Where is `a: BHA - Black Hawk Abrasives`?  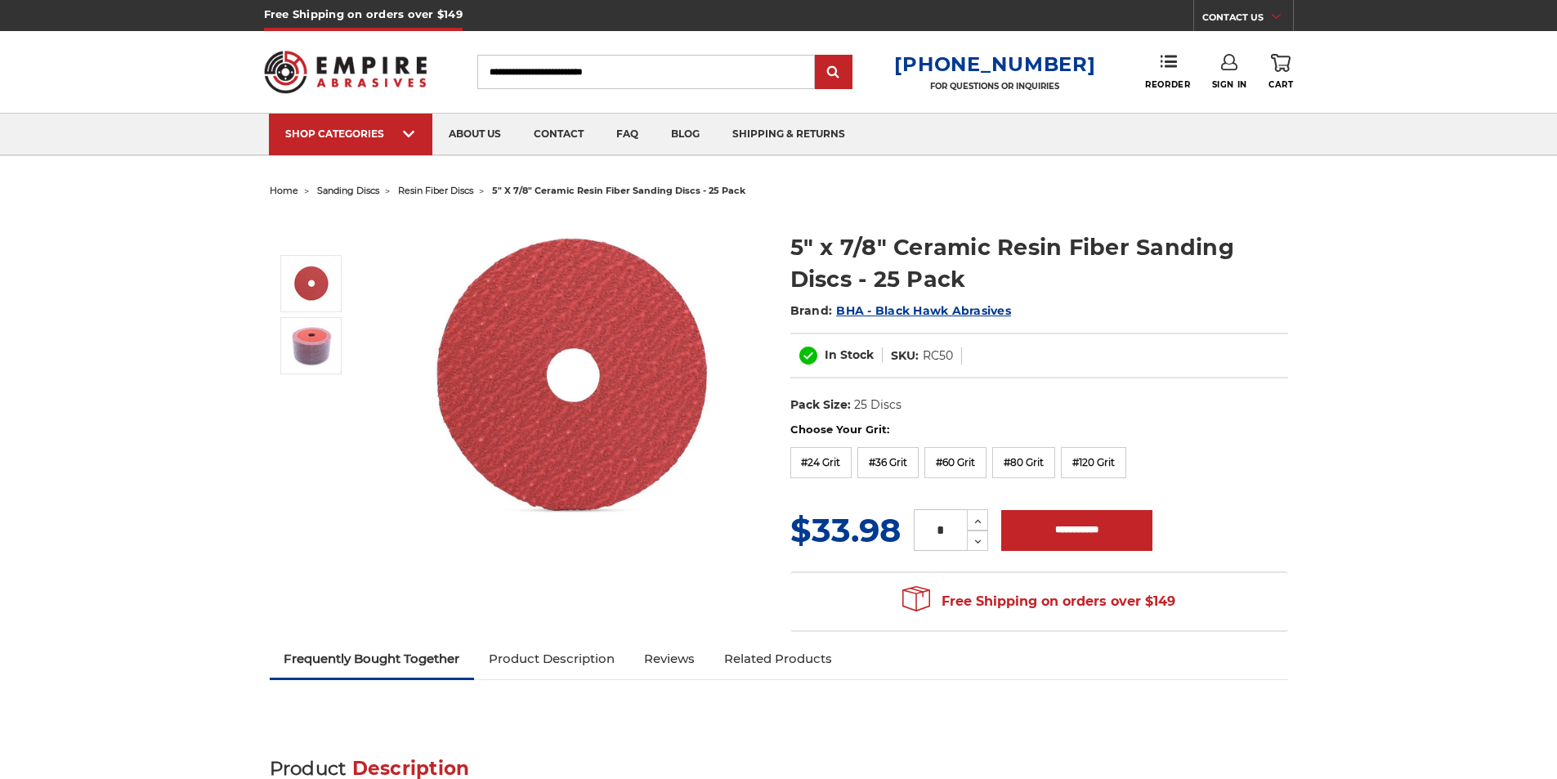
a: BHA - Black Hawk Abrasives is located at coordinates (924, 311).